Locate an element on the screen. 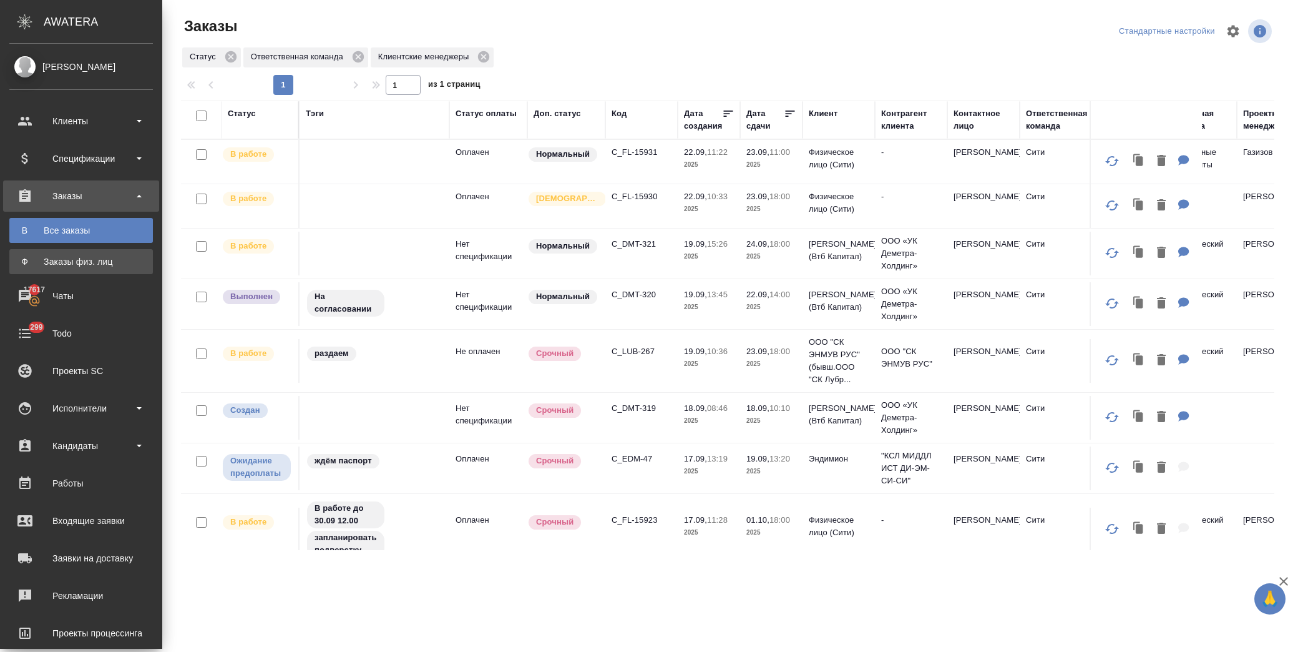 This screenshot has height=652, width=1298. div: Входящие заявки is located at coordinates (81, 520).